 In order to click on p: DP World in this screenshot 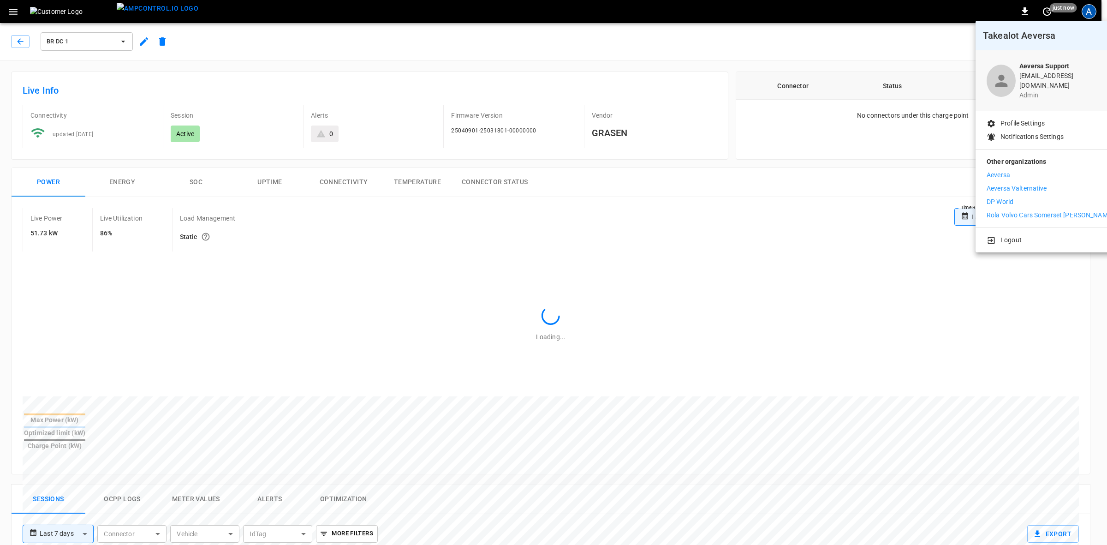, I will do `click(1000, 202)`.